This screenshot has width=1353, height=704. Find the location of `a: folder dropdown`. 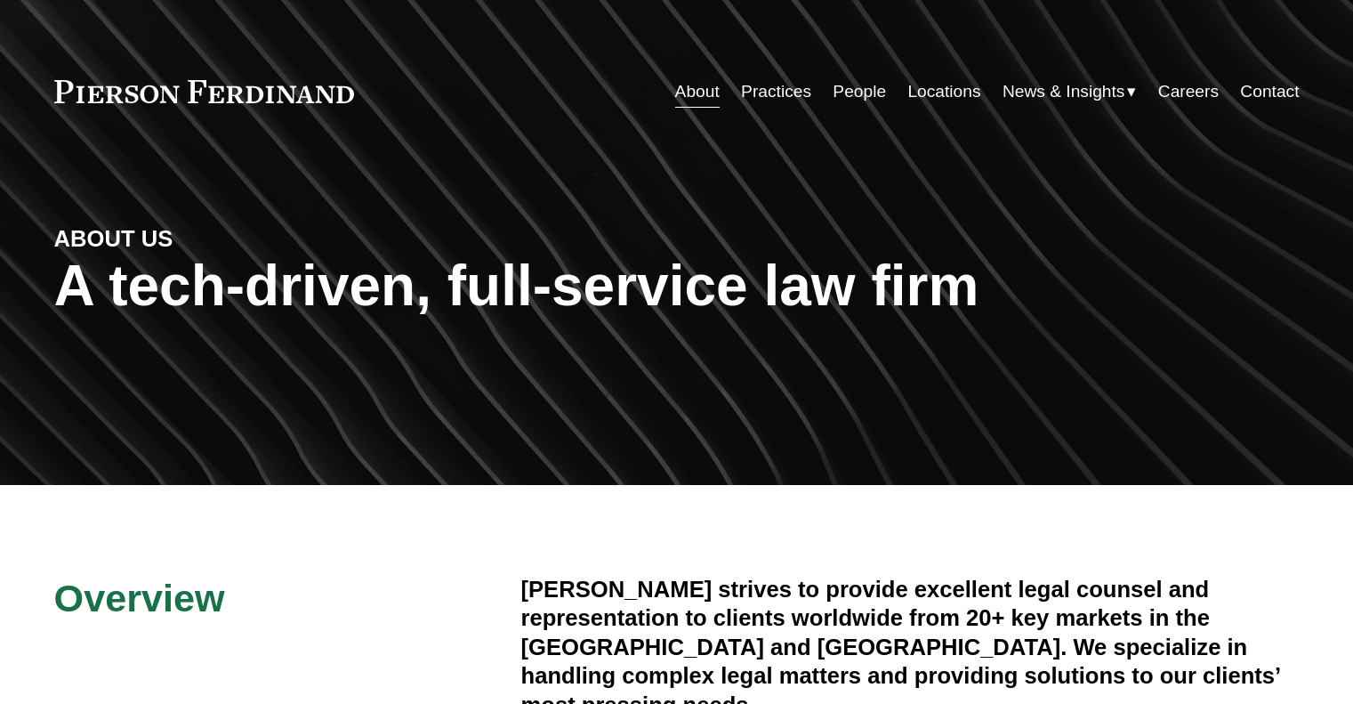

a: folder dropdown is located at coordinates (1069, 92).